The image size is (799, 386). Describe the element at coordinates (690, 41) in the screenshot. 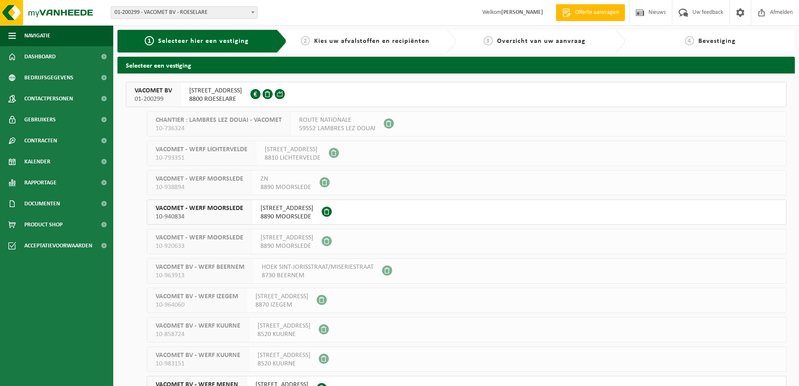

I see `span: 4` at that location.